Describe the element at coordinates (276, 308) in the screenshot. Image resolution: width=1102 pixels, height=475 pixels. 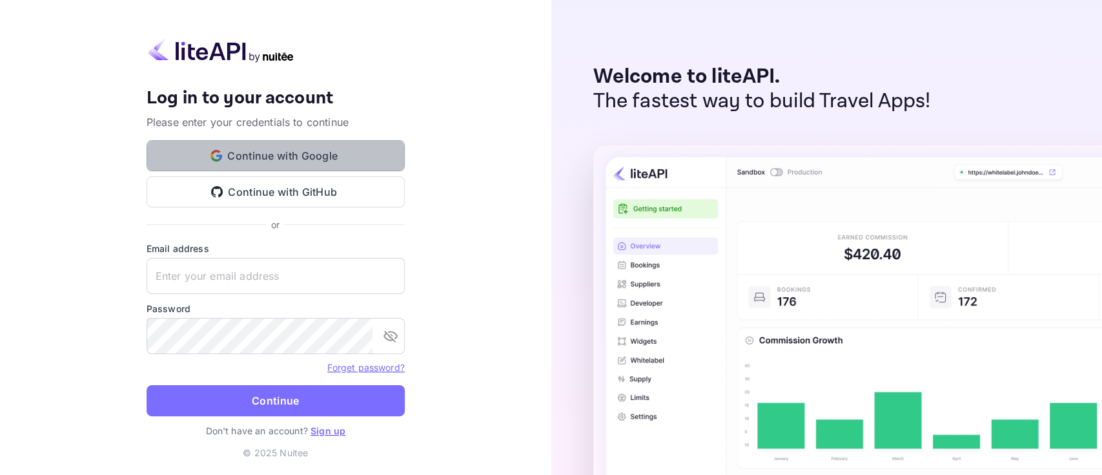
I see `label: Password` at that location.